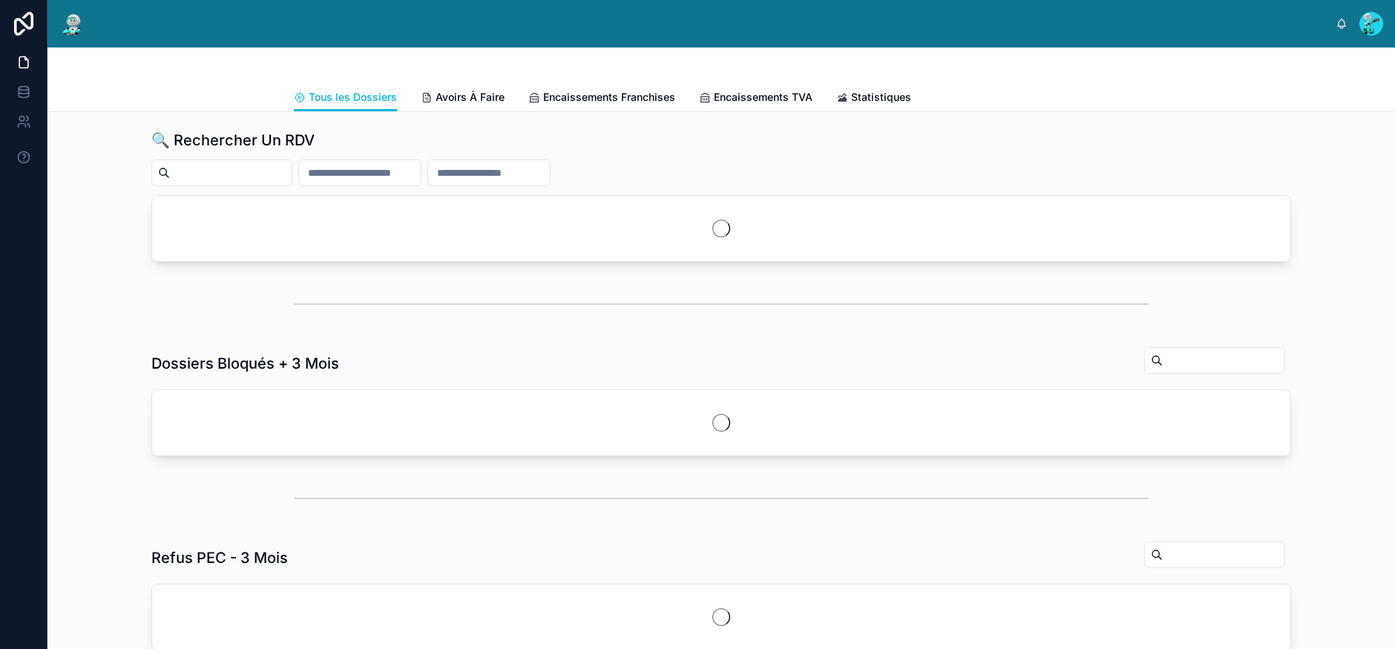 Image resolution: width=1395 pixels, height=649 pixels. What do you see at coordinates (470, 97) in the screenshot?
I see `span: Avoirs À Faire` at bounding box center [470, 97].